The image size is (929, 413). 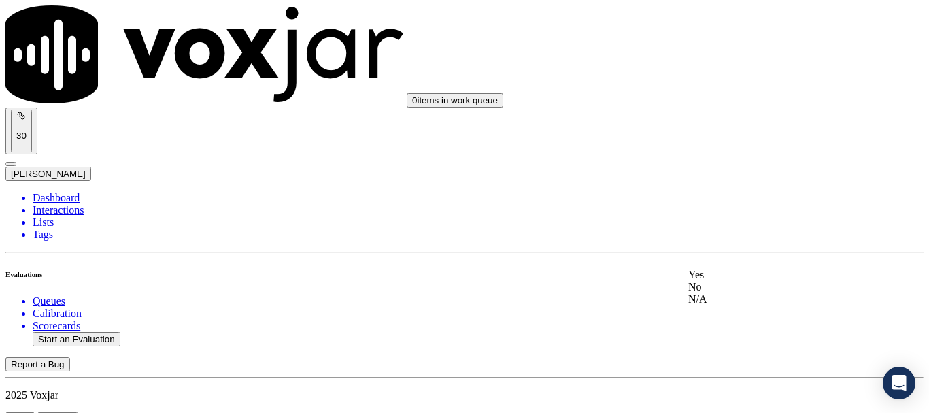 What do you see at coordinates (478, 235) in the screenshot?
I see `li: Tags` at bounding box center [478, 235].